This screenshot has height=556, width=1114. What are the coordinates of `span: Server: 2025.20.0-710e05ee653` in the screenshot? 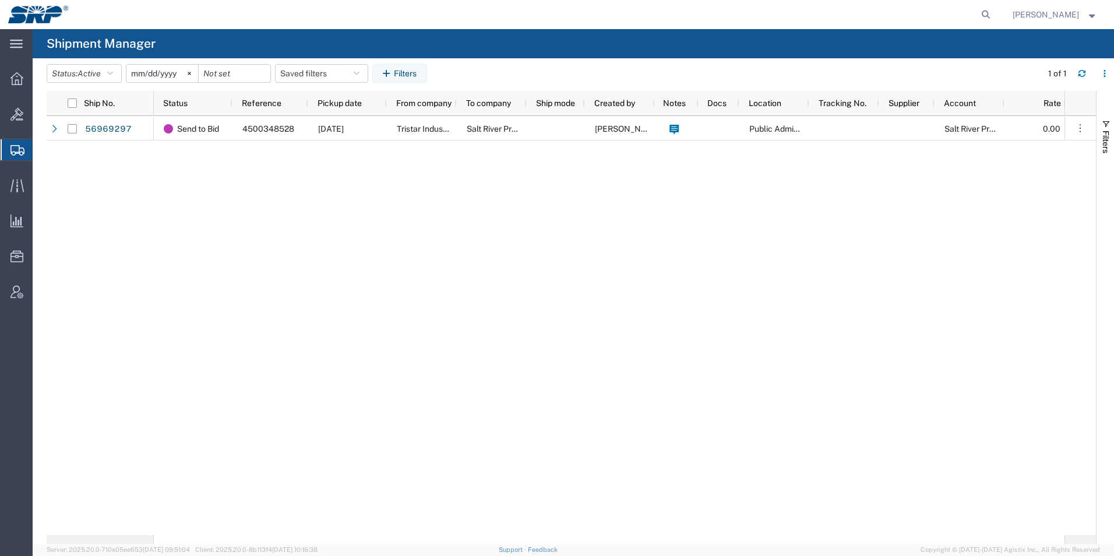 It's located at (118, 550).